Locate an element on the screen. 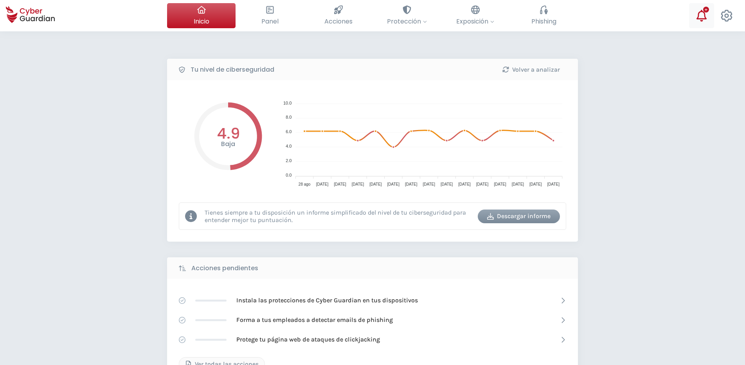 This screenshot has height=365, width=745. button: Protección is located at coordinates (406, 16).